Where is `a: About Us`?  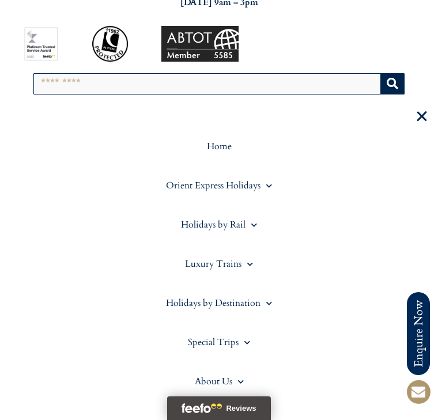
a: About Us is located at coordinates (219, 382).